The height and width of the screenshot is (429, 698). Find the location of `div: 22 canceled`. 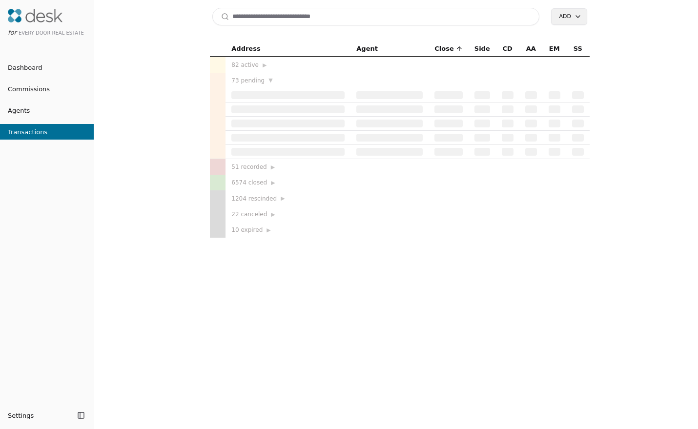

div: 22 canceled is located at coordinates (288, 214).